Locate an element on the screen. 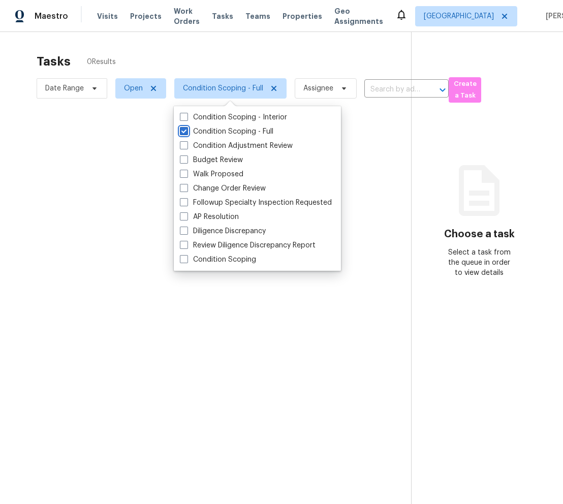 The height and width of the screenshot is (504, 563). label: AP Resolution is located at coordinates (209, 217).